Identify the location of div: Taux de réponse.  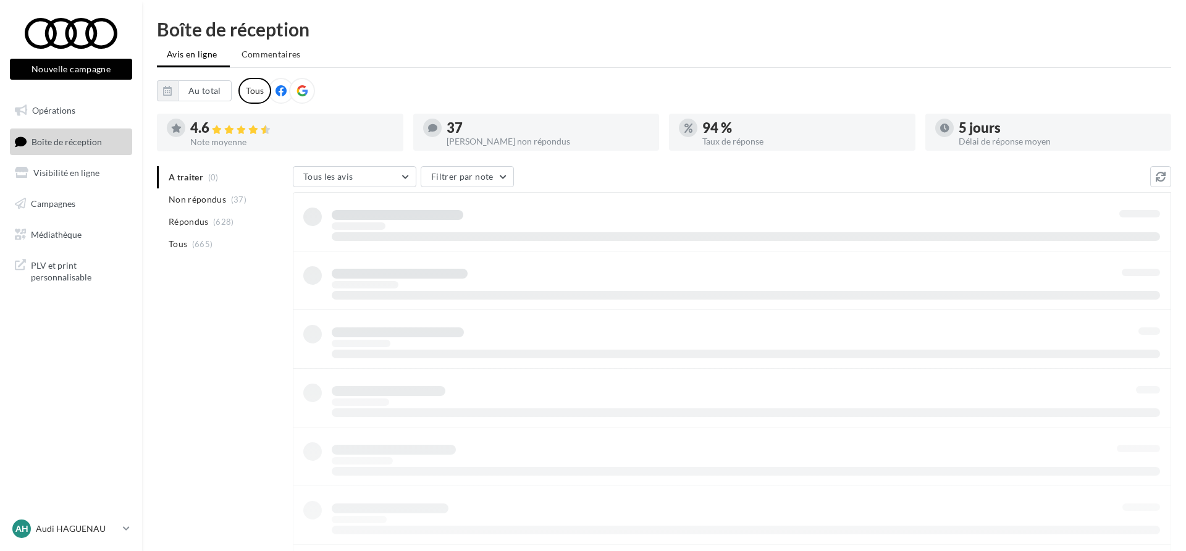
(804, 141).